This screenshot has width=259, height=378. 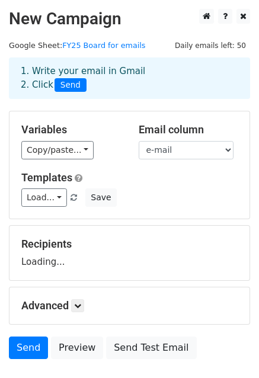 What do you see at coordinates (47, 177) in the screenshot?
I see `a: Templates` at bounding box center [47, 177].